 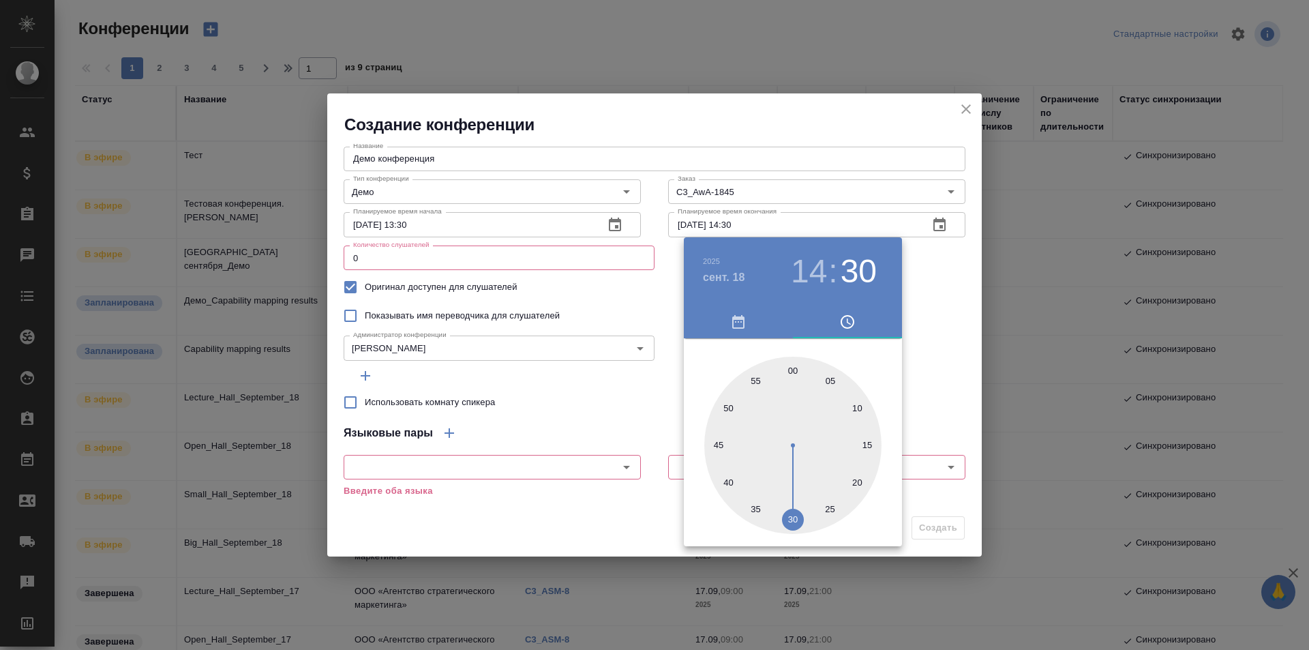 What do you see at coordinates (711, 261) in the screenshot?
I see `h6: 2025` at bounding box center [711, 261].